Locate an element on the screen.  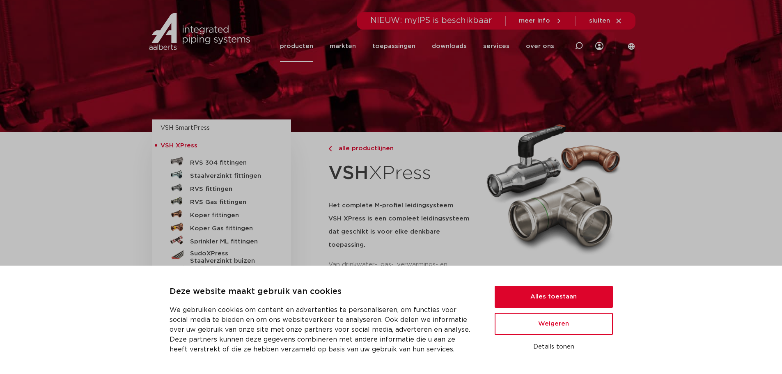
a: producten is located at coordinates (296, 46).